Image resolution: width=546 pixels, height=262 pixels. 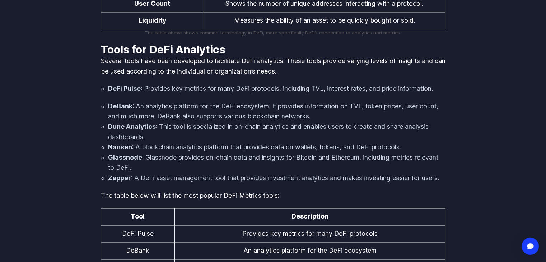 I want to click on strong: Description, so click(x=310, y=216).